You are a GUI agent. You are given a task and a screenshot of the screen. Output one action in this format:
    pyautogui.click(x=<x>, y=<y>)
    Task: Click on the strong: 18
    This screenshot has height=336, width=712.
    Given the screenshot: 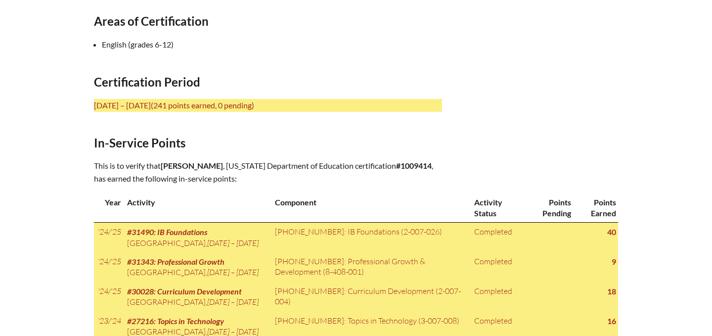 What is the action you would take?
    pyautogui.click(x=612, y=291)
    